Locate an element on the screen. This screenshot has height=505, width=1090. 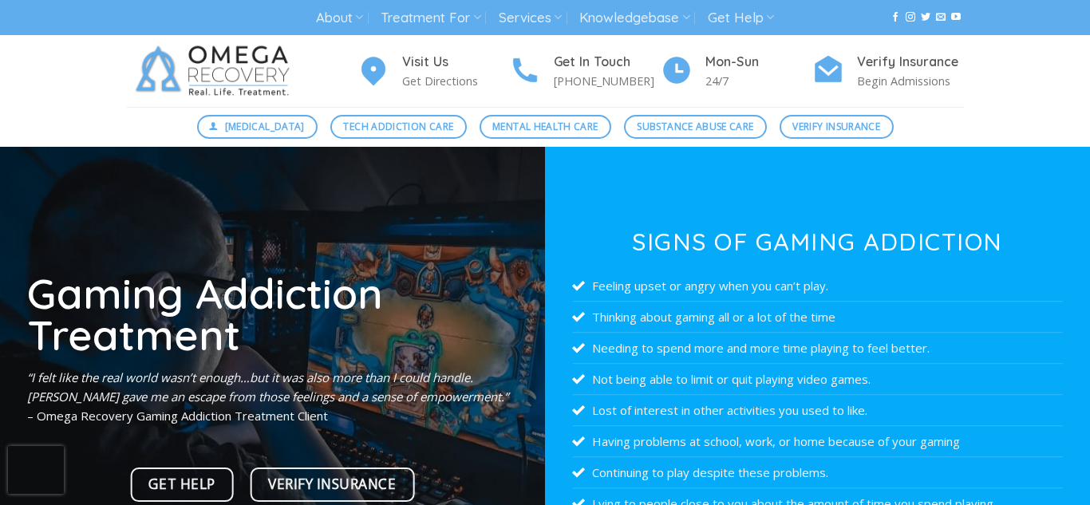
h3: Signs of Gaming Addiction is located at coordinates (817, 242).